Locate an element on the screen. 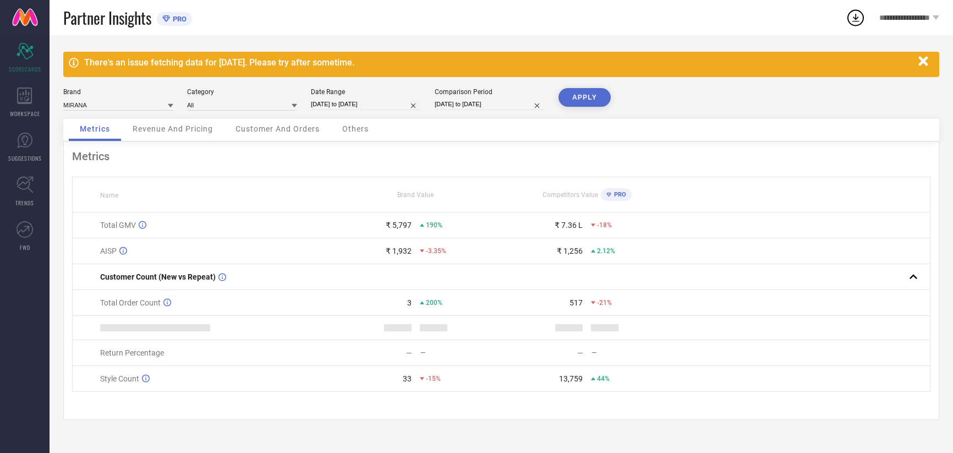 Image resolution: width=953 pixels, height=453 pixels. span: Partner Insights is located at coordinates (107, 18).